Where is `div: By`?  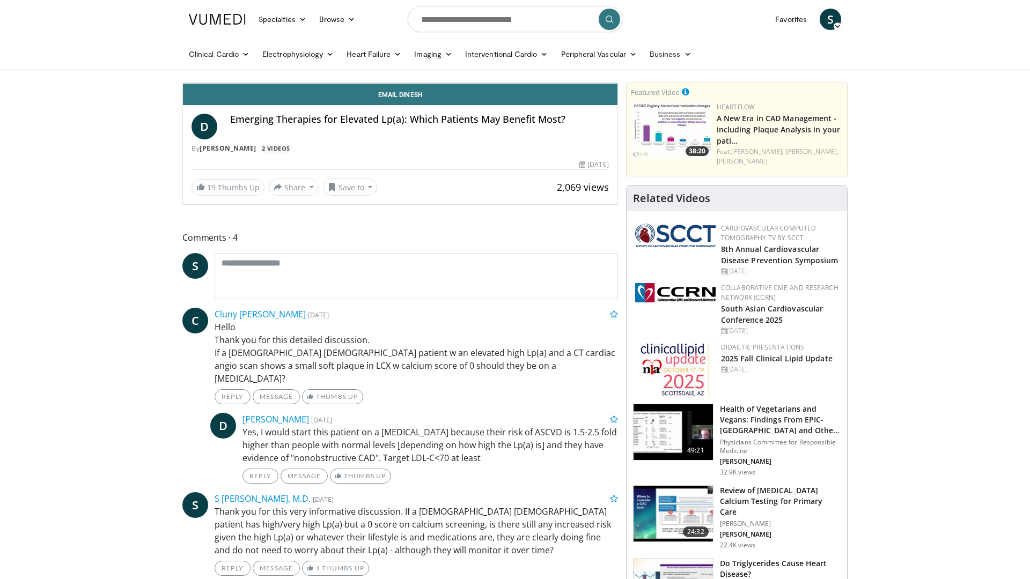 div: By is located at coordinates (400, 149).